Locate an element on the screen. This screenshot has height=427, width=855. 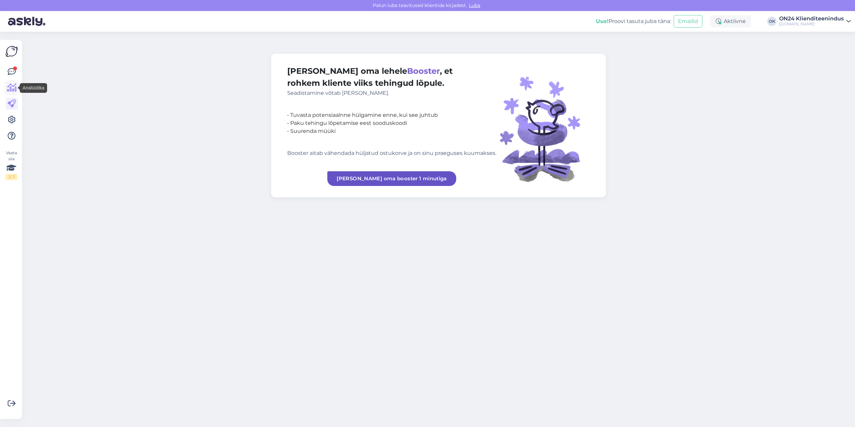
span: Booster is located at coordinates (423, 71).